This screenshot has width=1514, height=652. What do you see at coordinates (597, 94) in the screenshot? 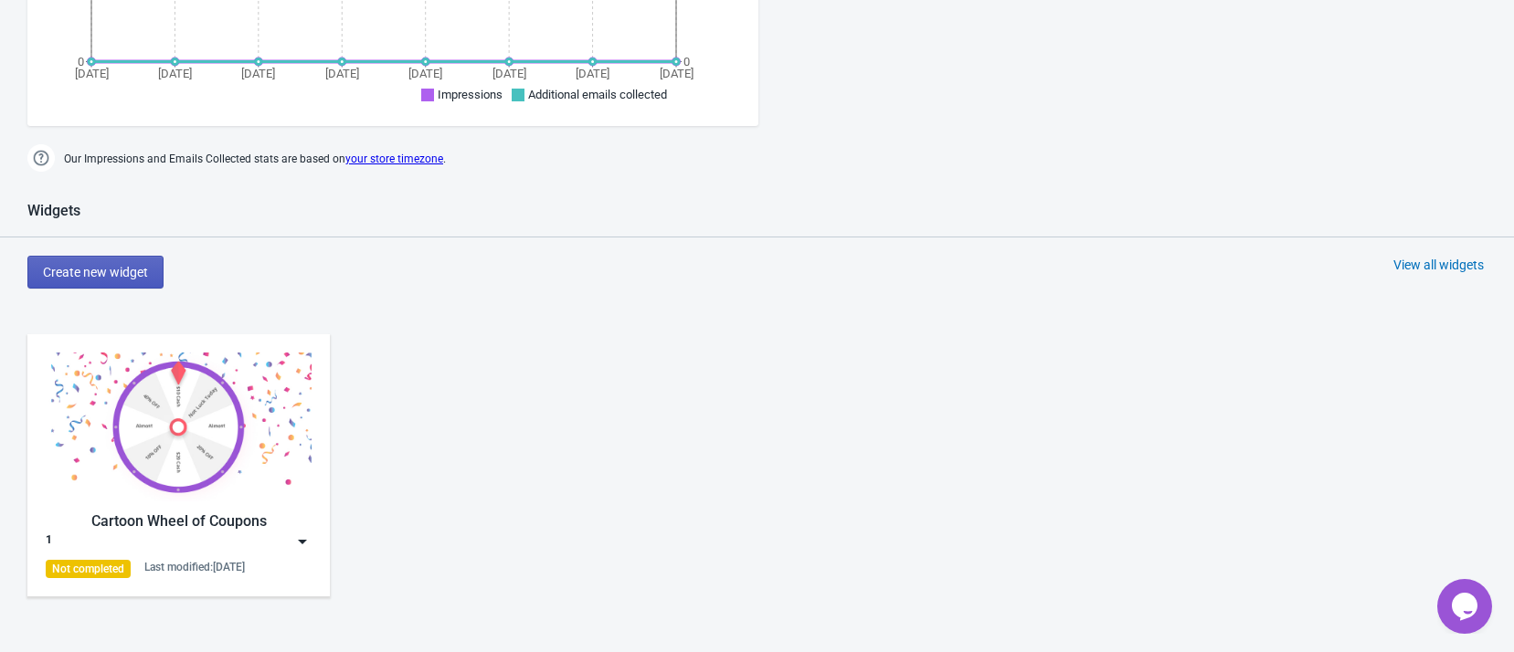
I see `span: Additional emails collected` at bounding box center [597, 94].